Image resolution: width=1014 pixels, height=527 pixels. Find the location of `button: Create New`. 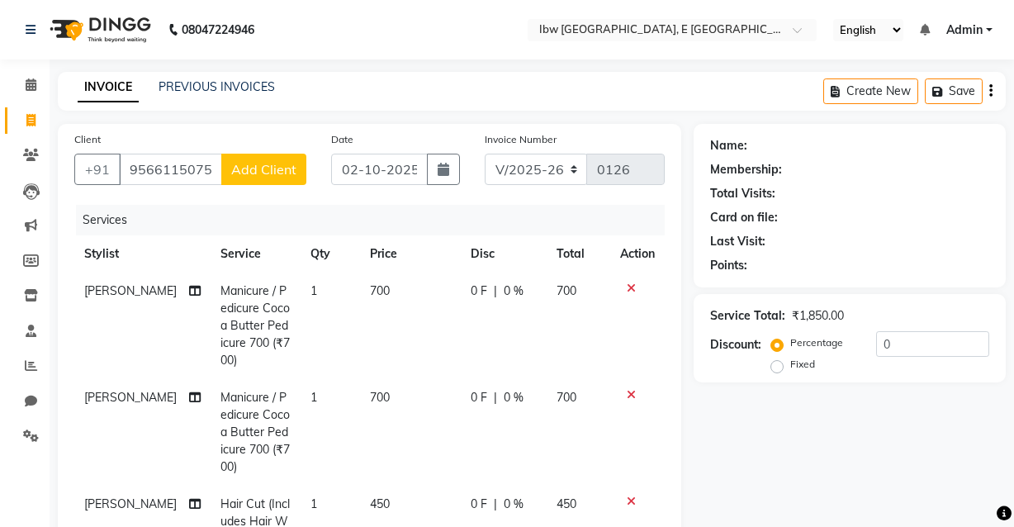

button: Create New is located at coordinates (870, 91).